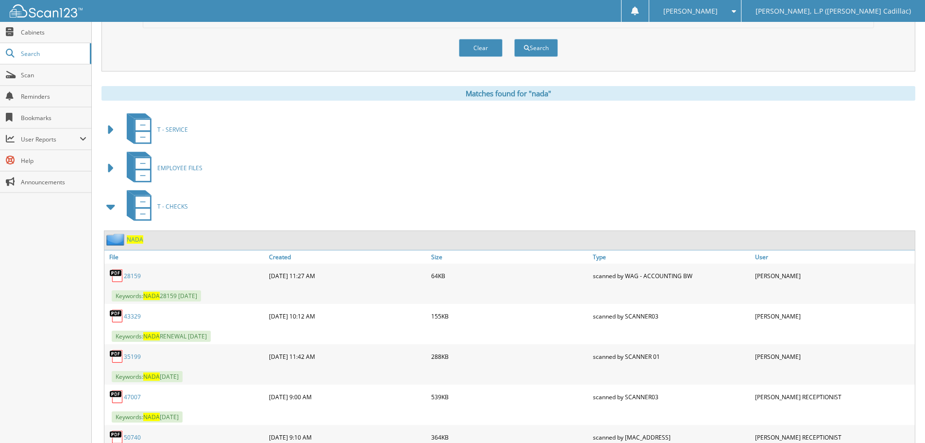  Describe the element at coordinates (162, 168) in the screenshot. I see `a: EMPLOYEE FILES` at that location.